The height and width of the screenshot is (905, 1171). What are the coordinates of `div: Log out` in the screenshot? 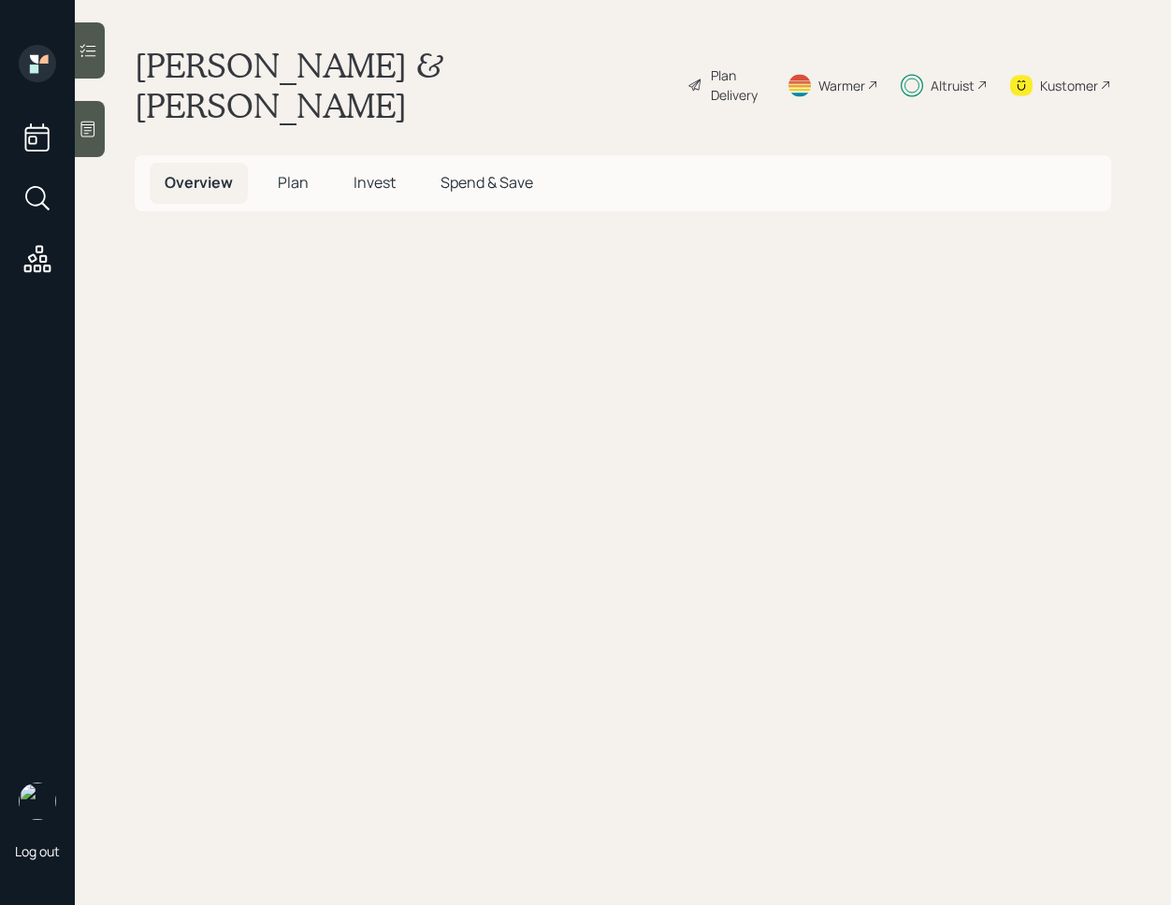 It's located at (37, 851).